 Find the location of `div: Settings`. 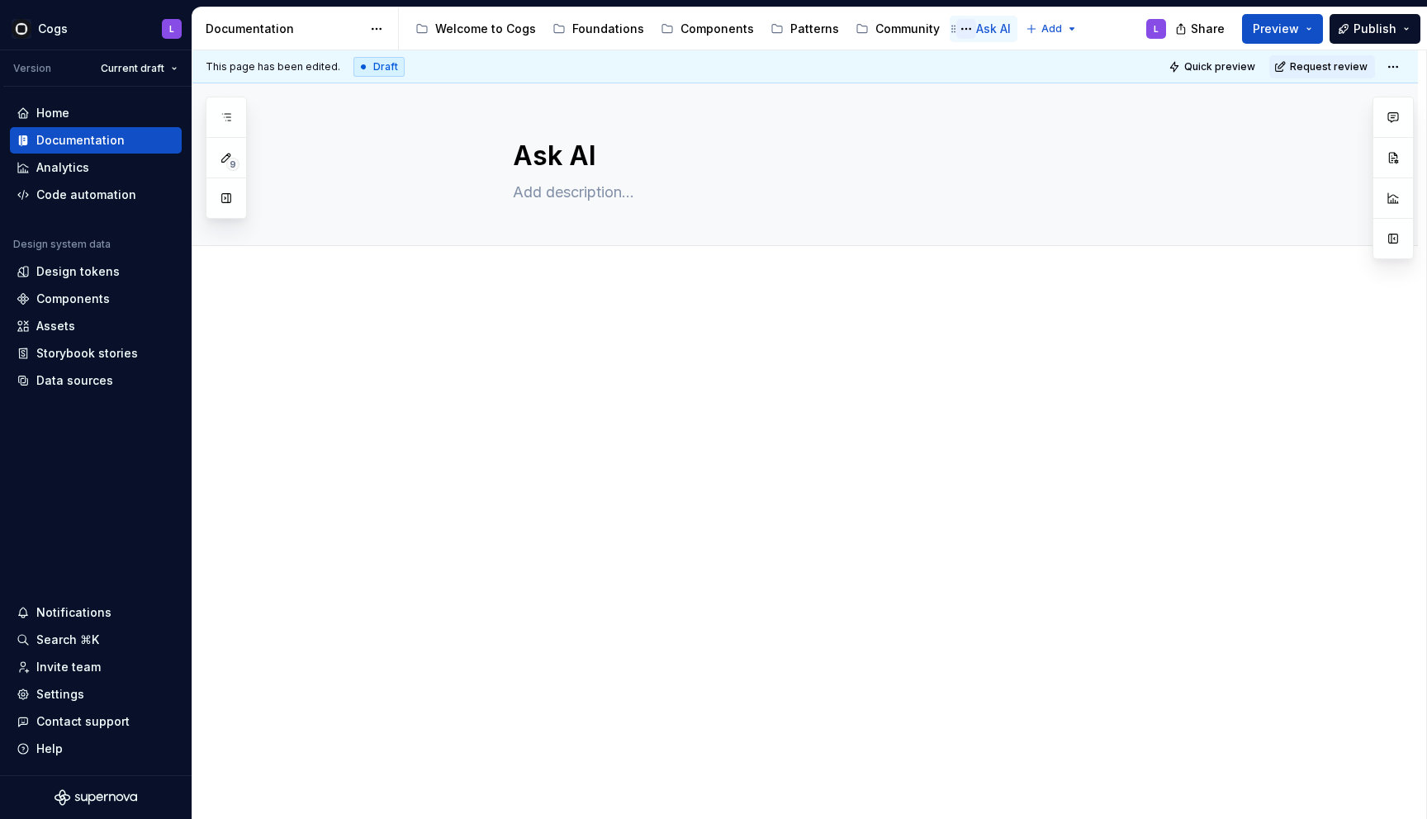

div: Settings is located at coordinates (60, 694).